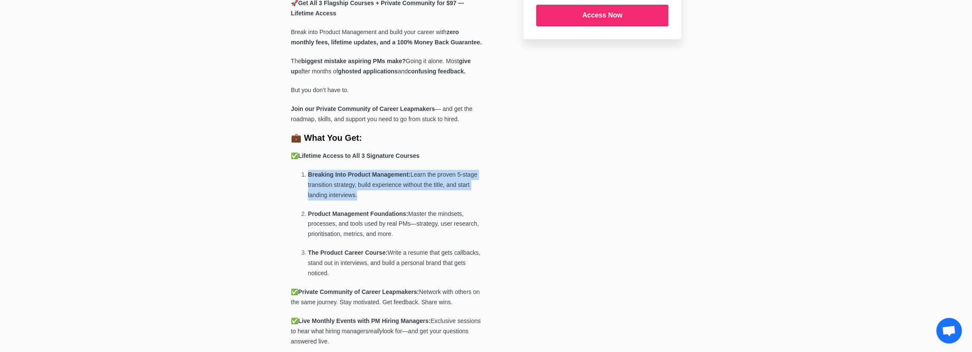 The width and height of the screenshot is (972, 352). Describe the element at coordinates (359, 174) in the screenshot. I see `b: Breaking Into Product Management:` at that location.